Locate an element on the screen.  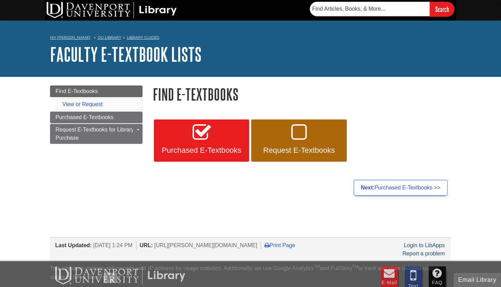
a: DU Library is located at coordinates (109, 37).